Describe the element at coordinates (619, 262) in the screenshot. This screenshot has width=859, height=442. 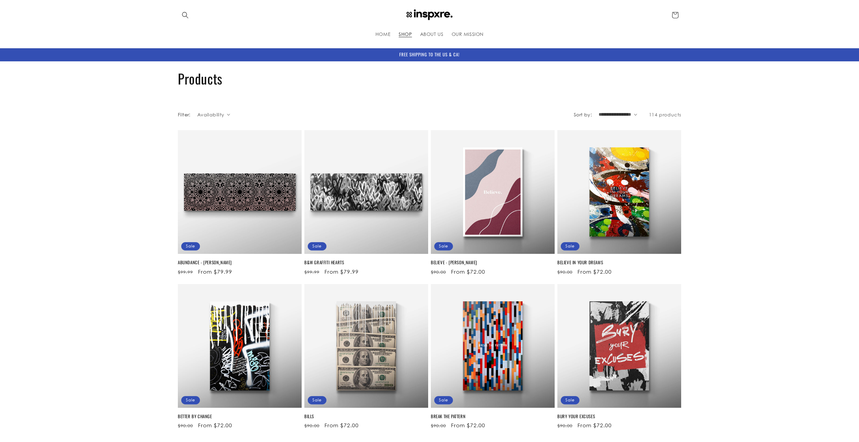
I see `a: BELIEVE IN YOUR DREAMS` at that location.